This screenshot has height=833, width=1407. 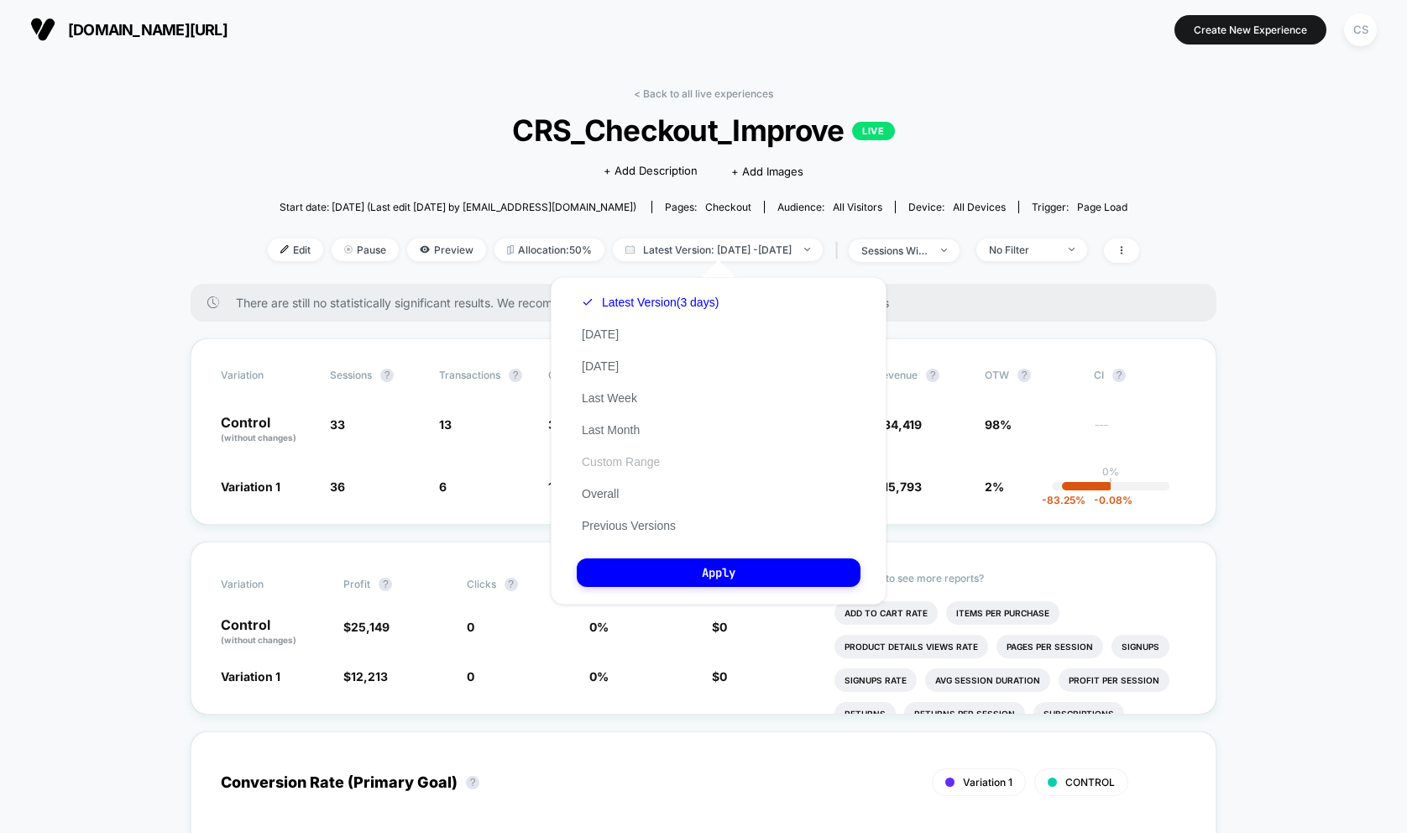 What do you see at coordinates (911, 646) in the screenshot?
I see `li: Product Details Views Rate` at bounding box center [911, 646].